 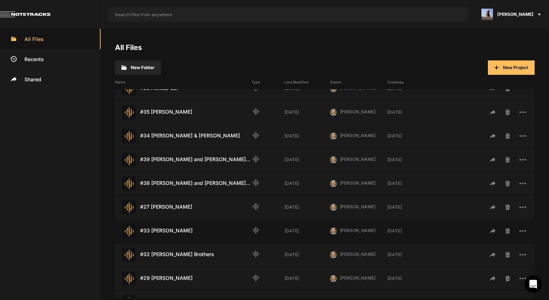 What do you see at coordinates (268, 82) in the screenshot?
I see `div: Type` at bounding box center [268, 82].